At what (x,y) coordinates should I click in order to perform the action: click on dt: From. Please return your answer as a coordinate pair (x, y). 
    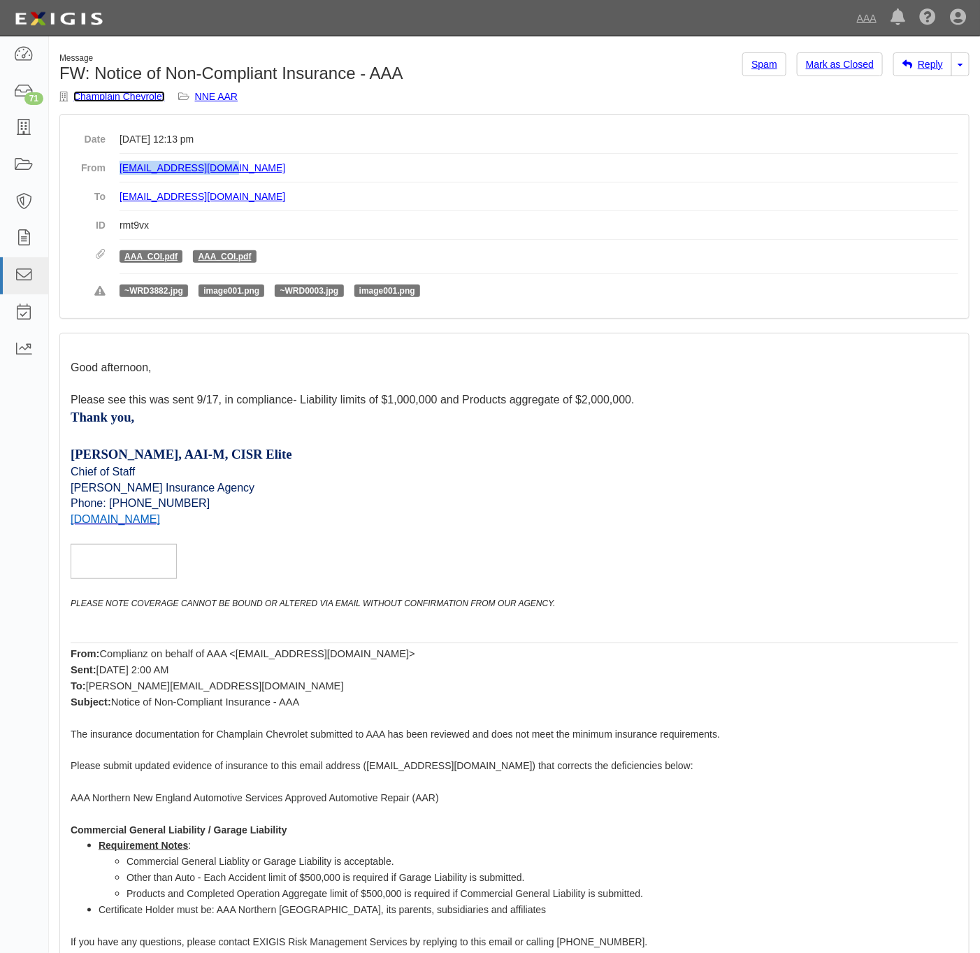
    Looking at the image, I should click on (88, 164).